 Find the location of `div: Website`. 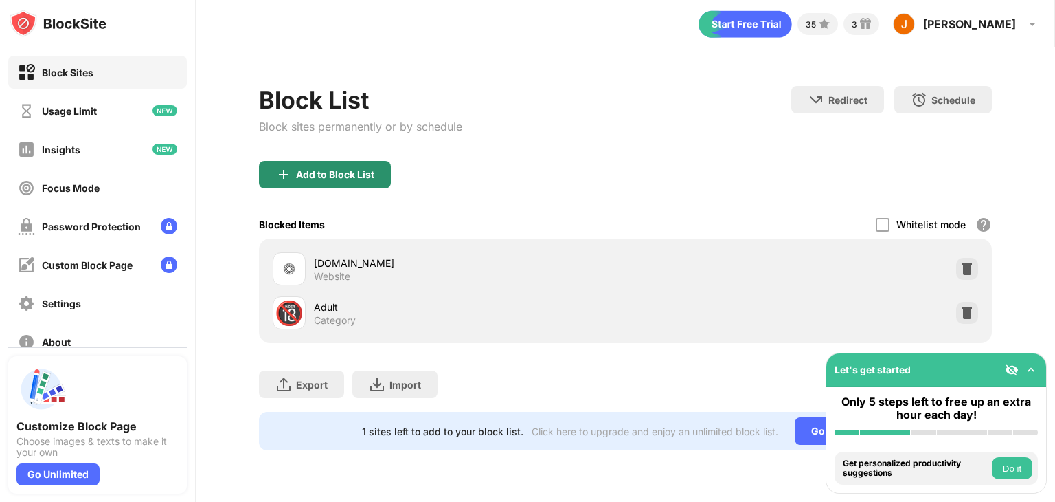

div: Website is located at coordinates (332, 276).